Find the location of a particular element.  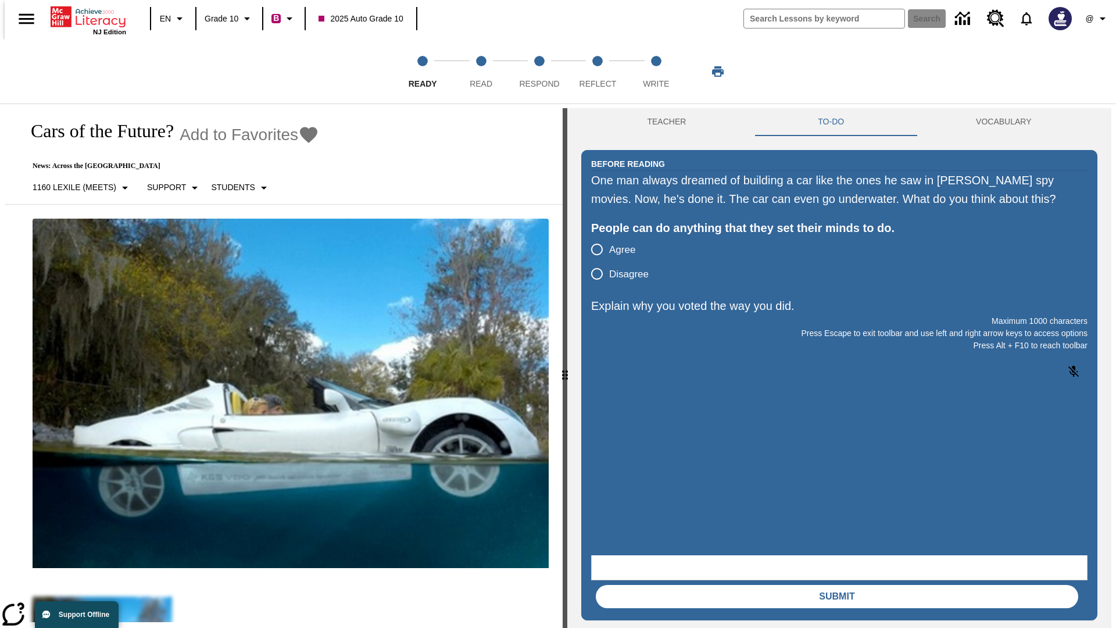

p: Explain why you voted the way you did. is located at coordinates (839, 306).